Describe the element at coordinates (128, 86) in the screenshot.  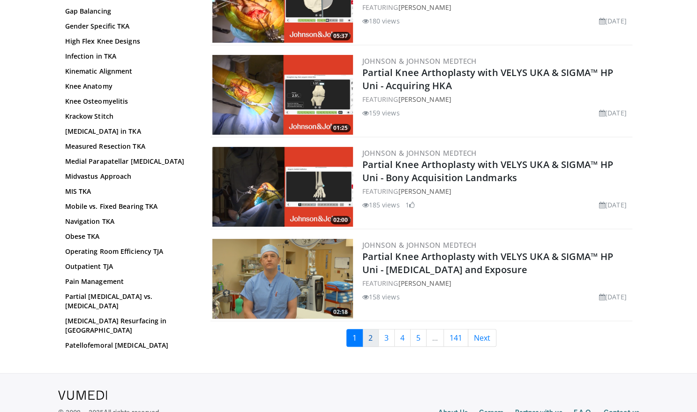
I see `a: Knee Anatomy` at that location.